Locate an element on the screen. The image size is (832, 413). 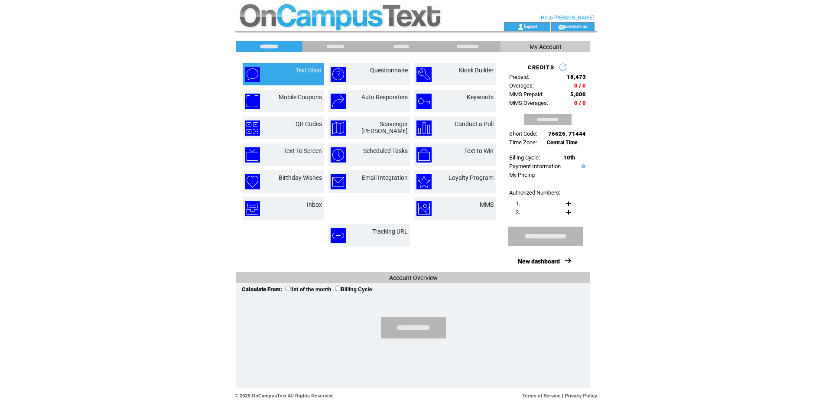
a: Keywords is located at coordinates (480, 97).